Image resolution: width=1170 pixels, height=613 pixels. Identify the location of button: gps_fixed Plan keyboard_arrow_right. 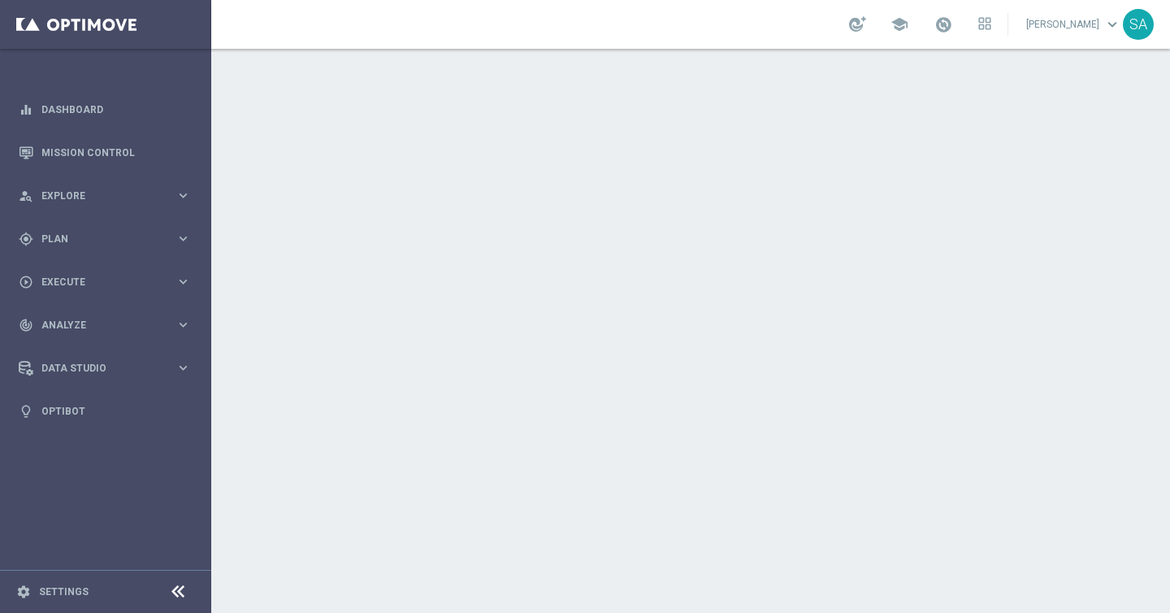
(105, 239).